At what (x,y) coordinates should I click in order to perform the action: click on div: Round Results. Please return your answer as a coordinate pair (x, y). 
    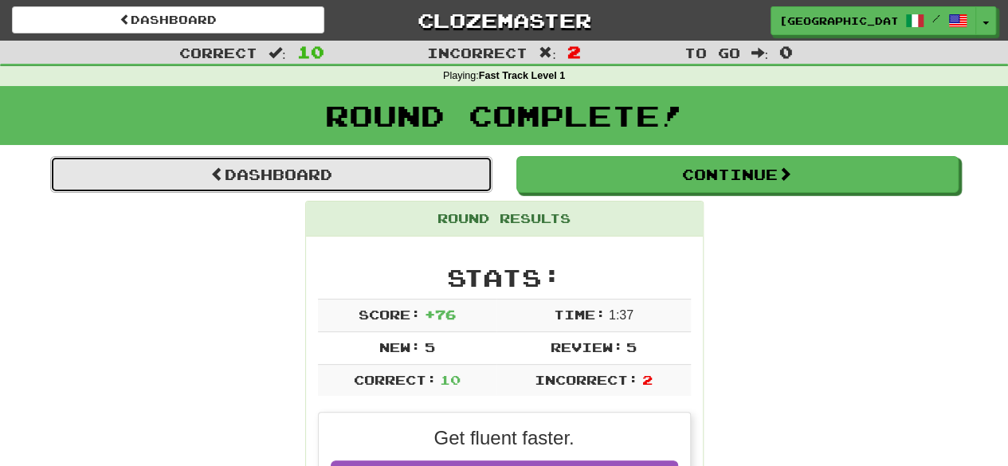
    Looking at the image, I should click on (504, 219).